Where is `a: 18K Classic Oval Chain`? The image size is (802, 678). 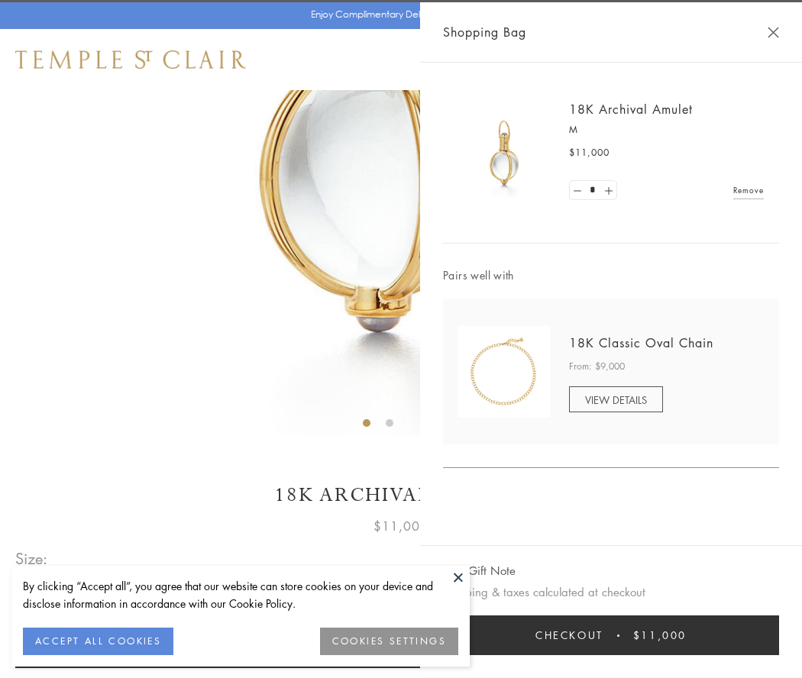 a: 18K Classic Oval Chain is located at coordinates (641, 343).